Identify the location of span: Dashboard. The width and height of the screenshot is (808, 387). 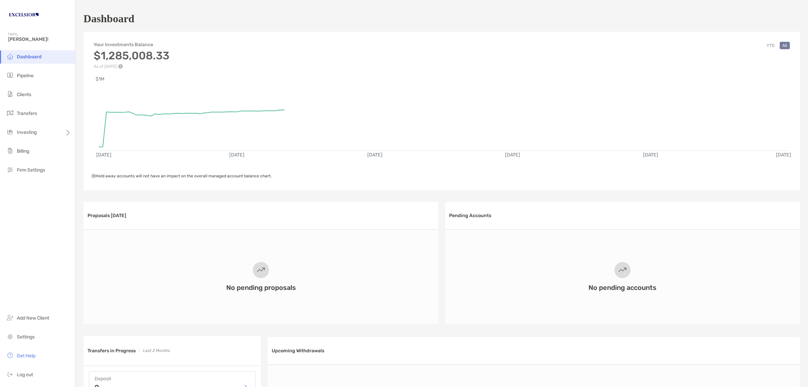
(29, 57).